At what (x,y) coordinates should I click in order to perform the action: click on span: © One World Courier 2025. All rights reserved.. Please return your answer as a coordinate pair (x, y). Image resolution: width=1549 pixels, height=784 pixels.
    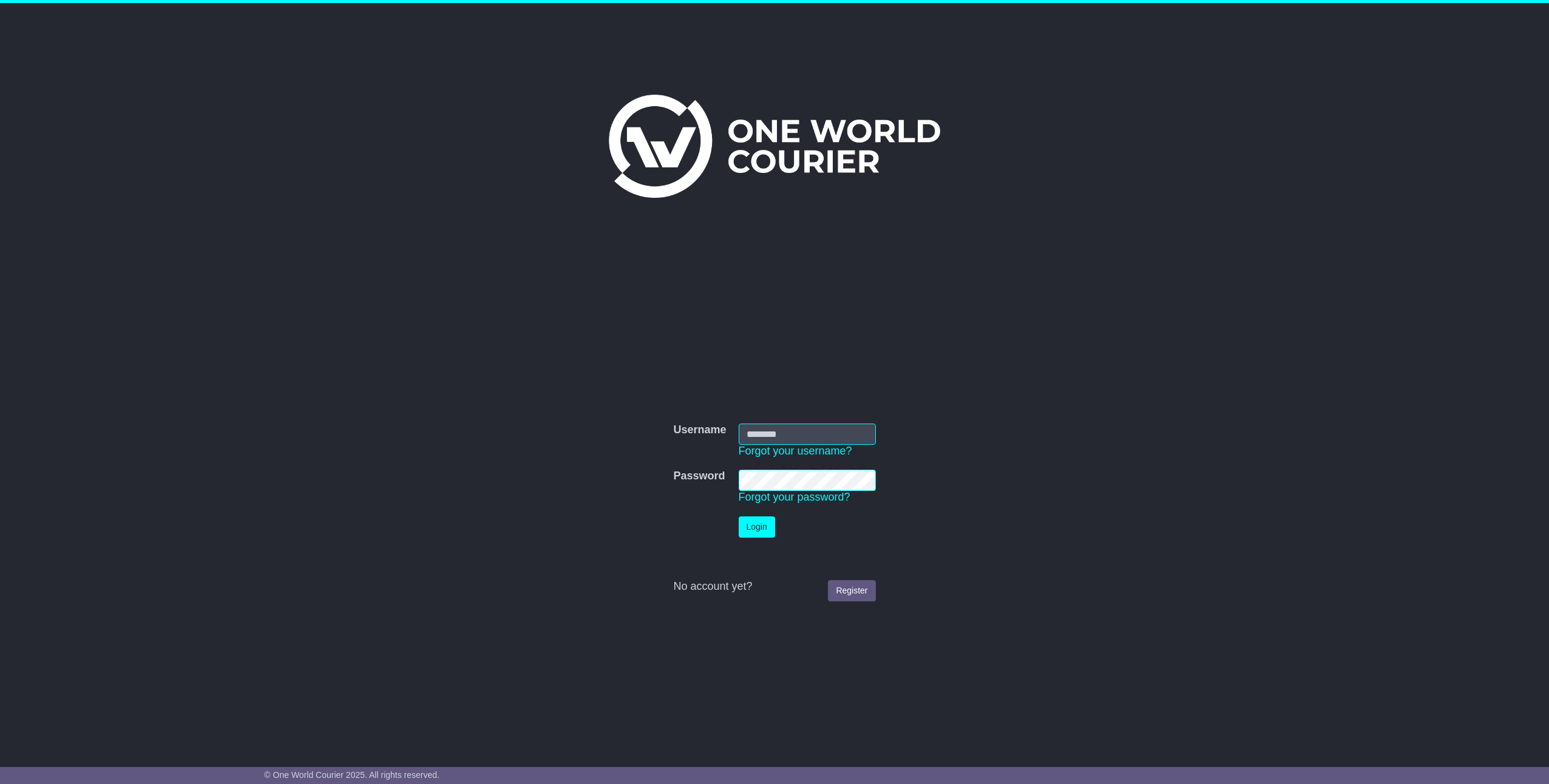
    Looking at the image, I should click on (352, 775).